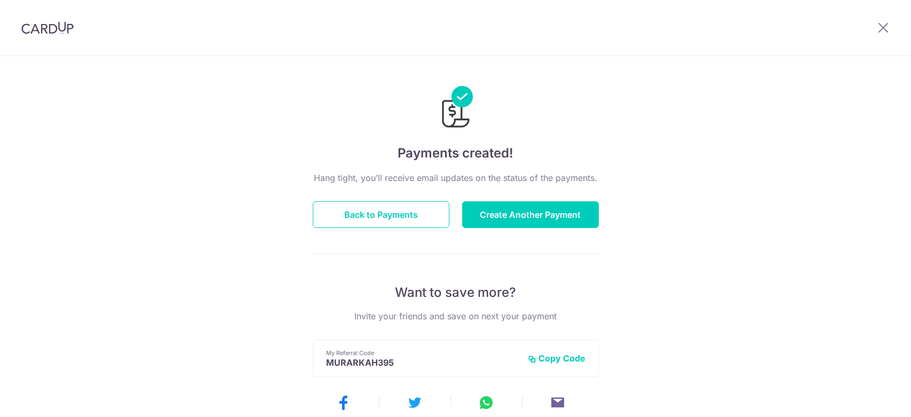  What do you see at coordinates (456, 293) in the screenshot?
I see `p: Want to save more?` at bounding box center [456, 293].